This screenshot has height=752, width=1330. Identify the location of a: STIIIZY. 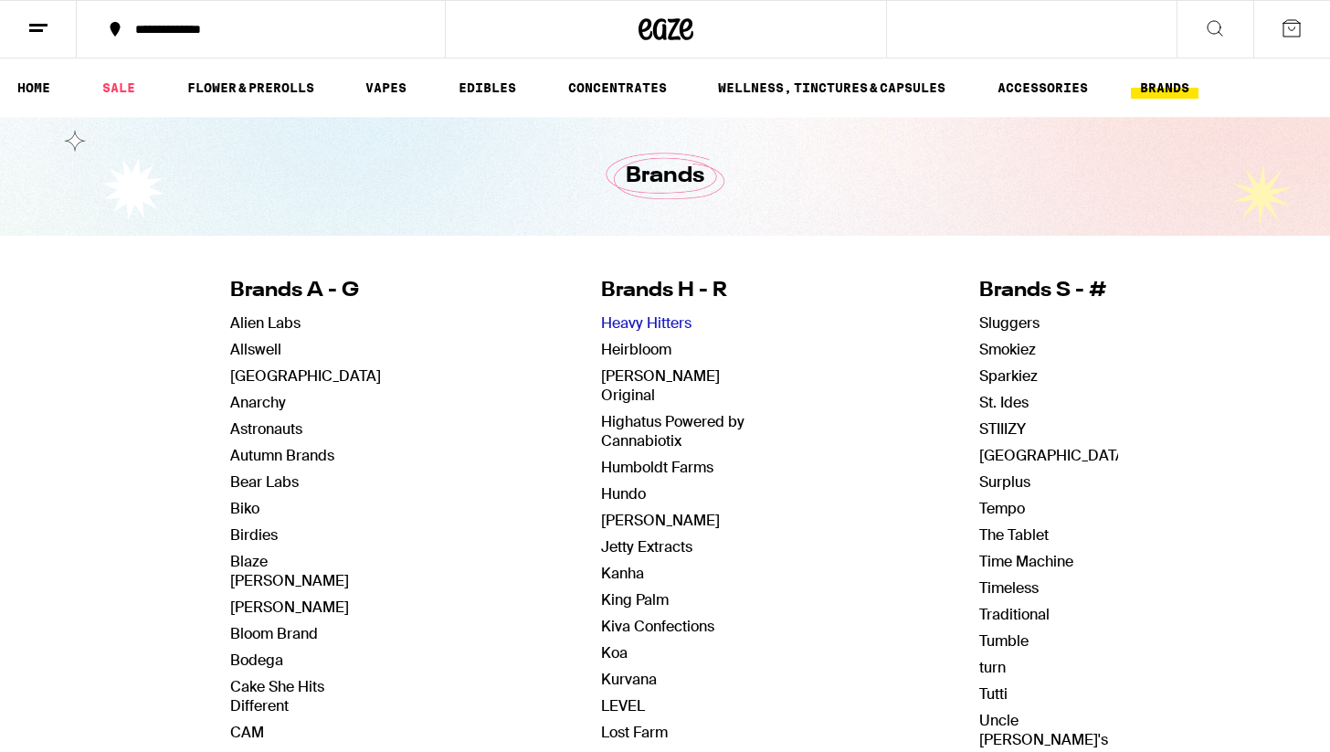
(1002, 428).